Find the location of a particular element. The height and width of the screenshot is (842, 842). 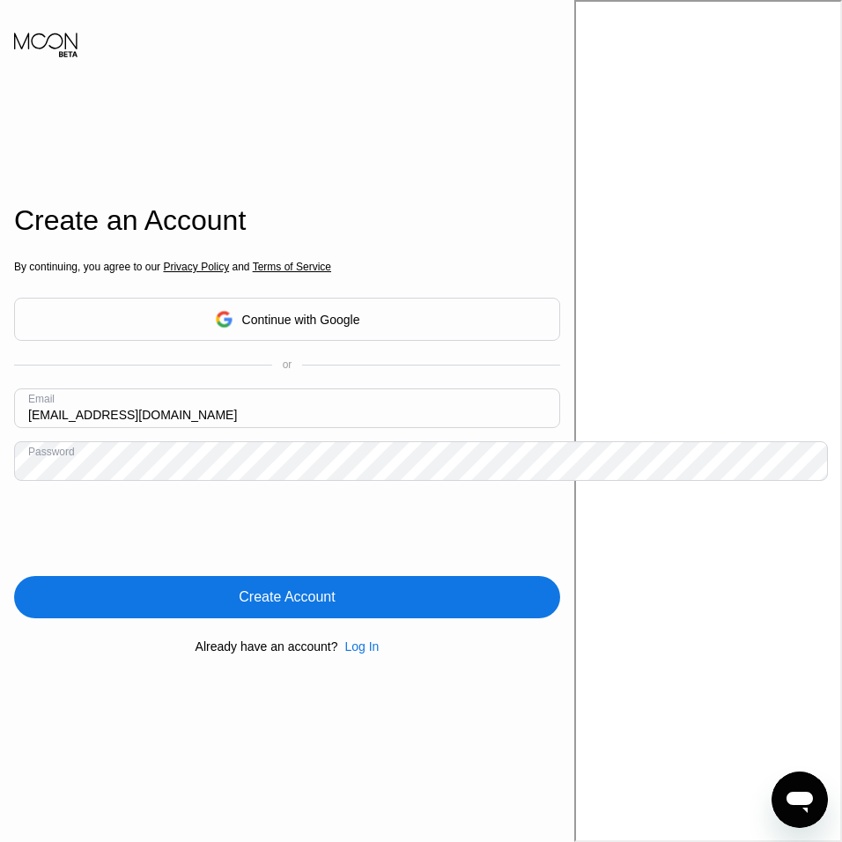

div: Email is located at coordinates (41, 399).